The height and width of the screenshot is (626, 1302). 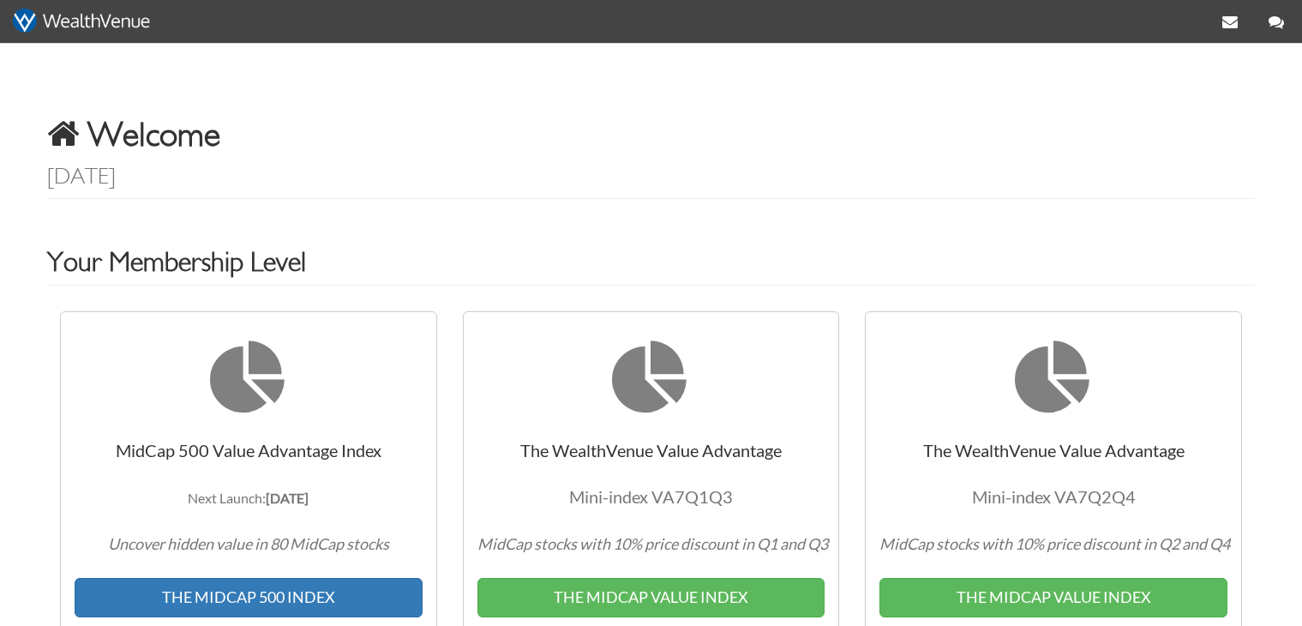 What do you see at coordinates (81, 21) in the screenshot?
I see `img: wv-white_435x79p.png` at bounding box center [81, 21].